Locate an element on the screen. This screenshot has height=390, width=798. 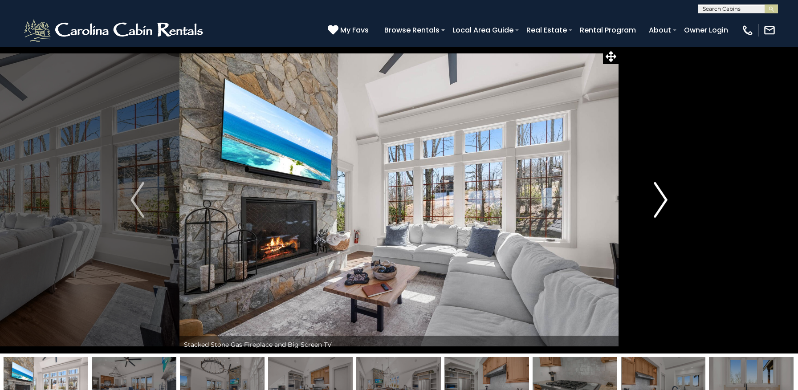
img: White-1-2.png is located at coordinates (114, 30).